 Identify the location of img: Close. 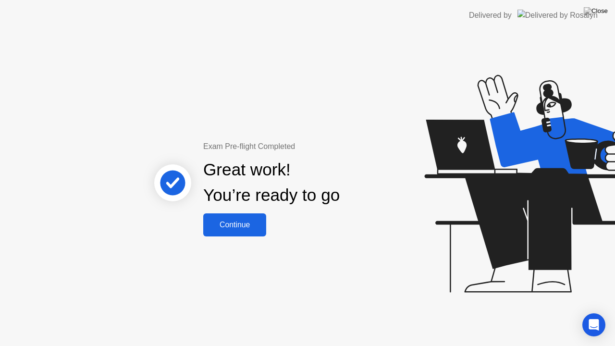
(596, 11).